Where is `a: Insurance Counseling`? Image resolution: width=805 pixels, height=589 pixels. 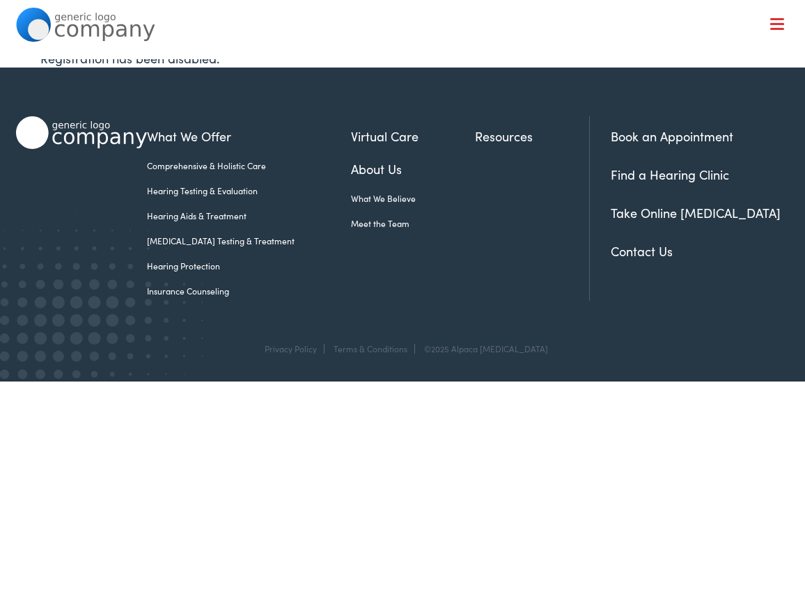
a: Insurance Counseling is located at coordinates (249, 291).